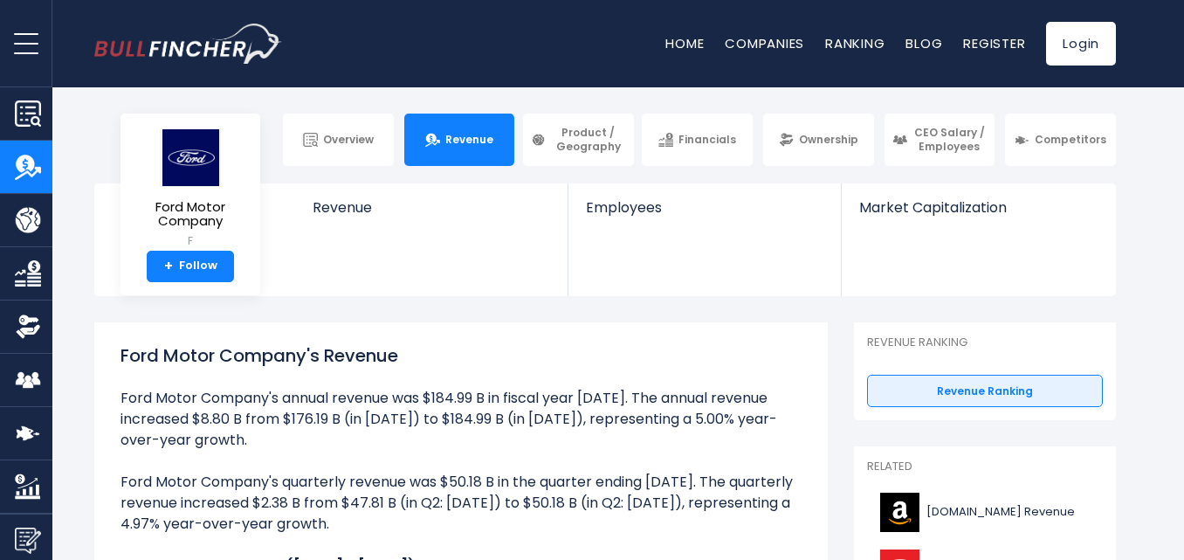  I want to click on a: CEO Salary / Employees, so click(940, 140).